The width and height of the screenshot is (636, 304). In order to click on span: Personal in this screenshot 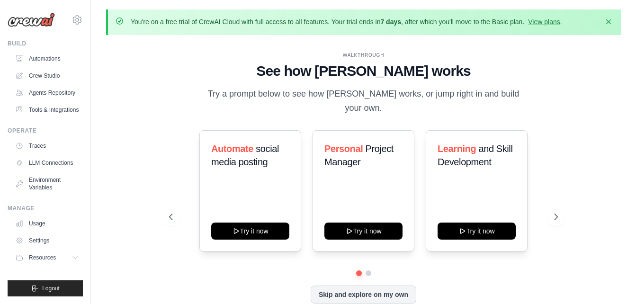, I will do `click(343, 149)`.